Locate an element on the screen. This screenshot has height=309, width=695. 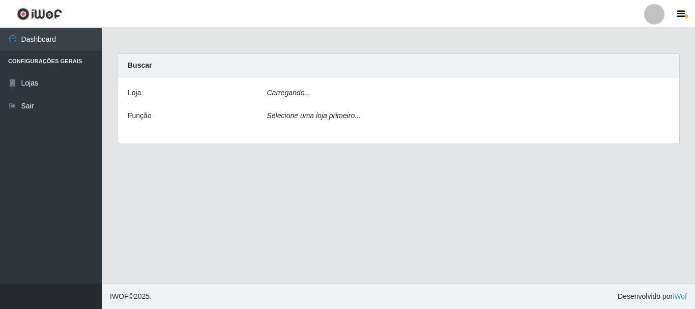
span: IWOF is located at coordinates (119, 296).